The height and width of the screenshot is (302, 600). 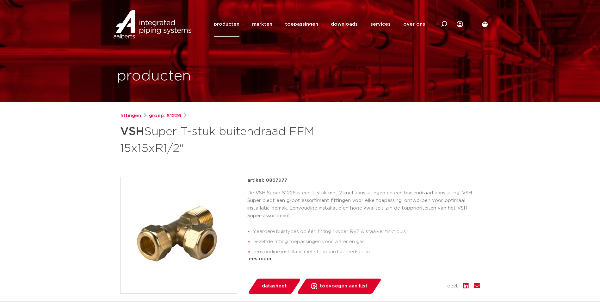 I want to click on a: toepassingen, so click(x=301, y=24).